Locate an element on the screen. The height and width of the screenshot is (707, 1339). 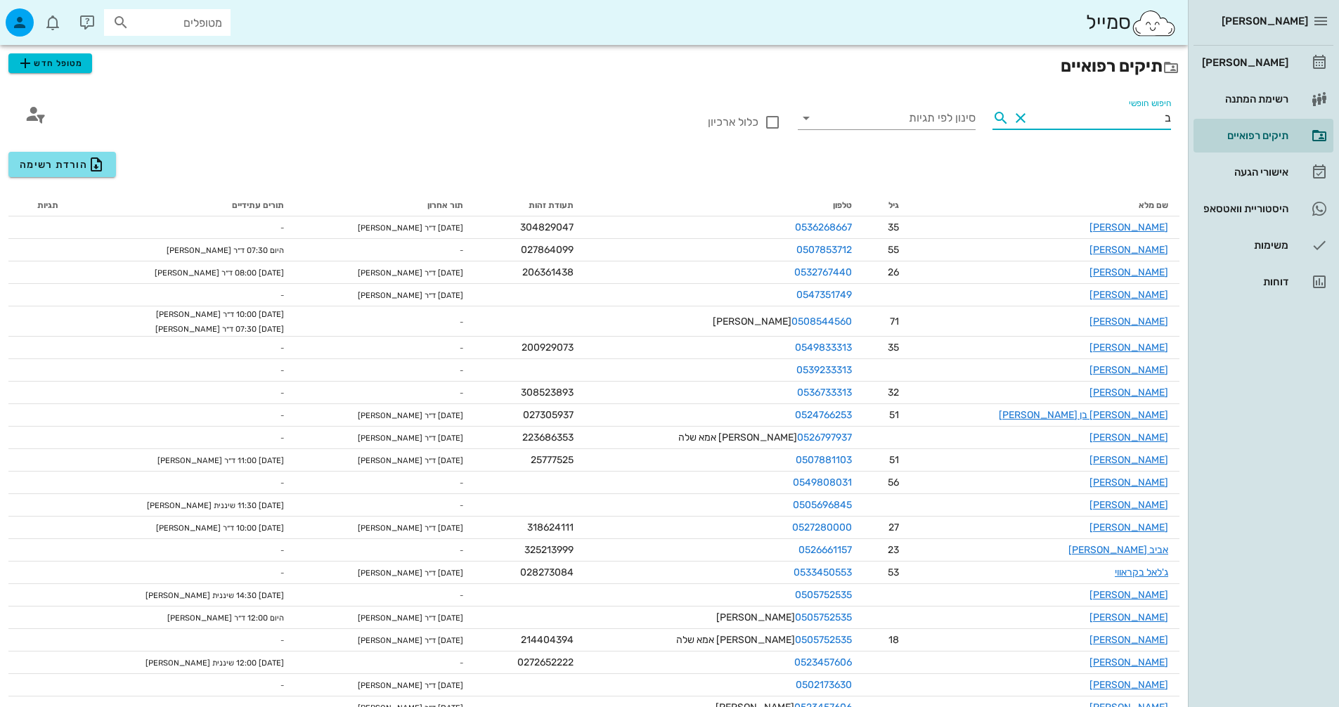
a: 0536268667 is located at coordinates (823, 227).